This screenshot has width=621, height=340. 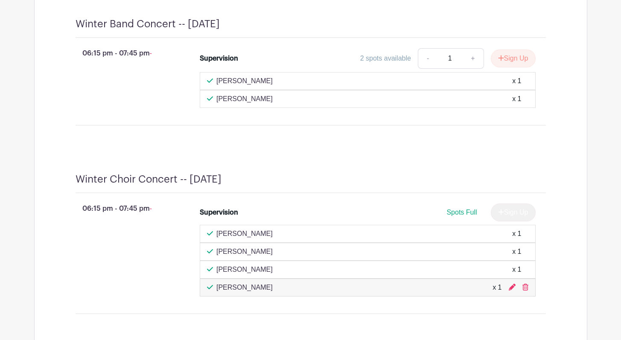 What do you see at coordinates (386, 58) in the screenshot?
I see `div: 2 spots available` at bounding box center [386, 58].